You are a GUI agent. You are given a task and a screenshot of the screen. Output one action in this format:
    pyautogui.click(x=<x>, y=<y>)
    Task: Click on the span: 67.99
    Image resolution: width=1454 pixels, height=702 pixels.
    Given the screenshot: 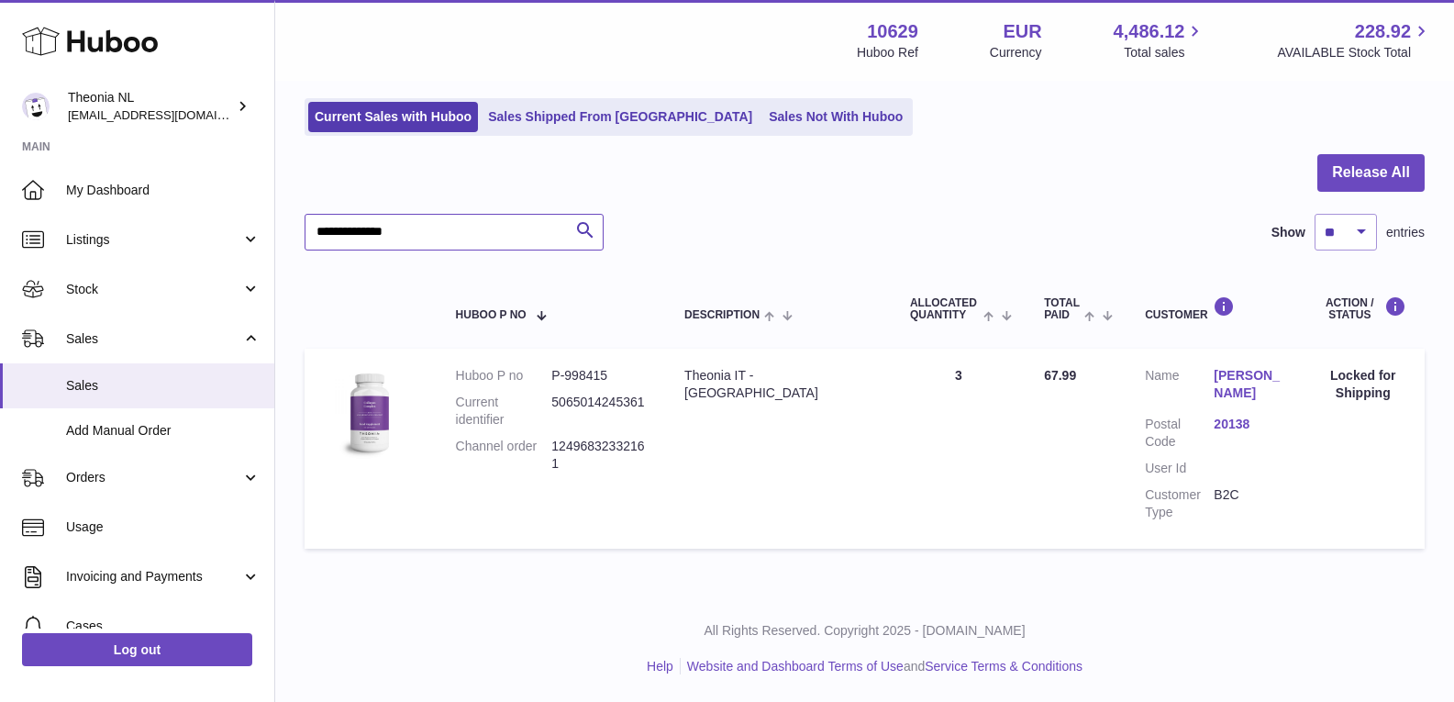 What is the action you would take?
    pyautogui.click(x=1059, y=375)
    